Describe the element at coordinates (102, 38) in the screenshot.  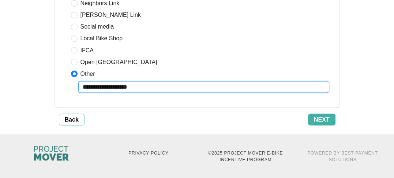
I see `span: Local Bike Shop` at that location.